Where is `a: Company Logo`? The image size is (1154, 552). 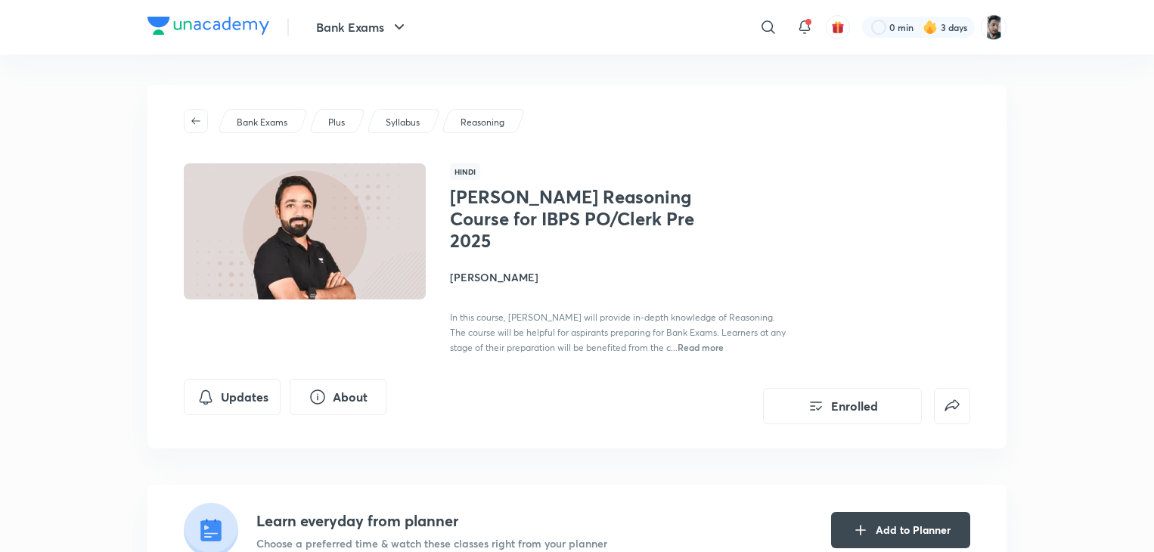 a: Company Logo is located at coordinates (208, 27).